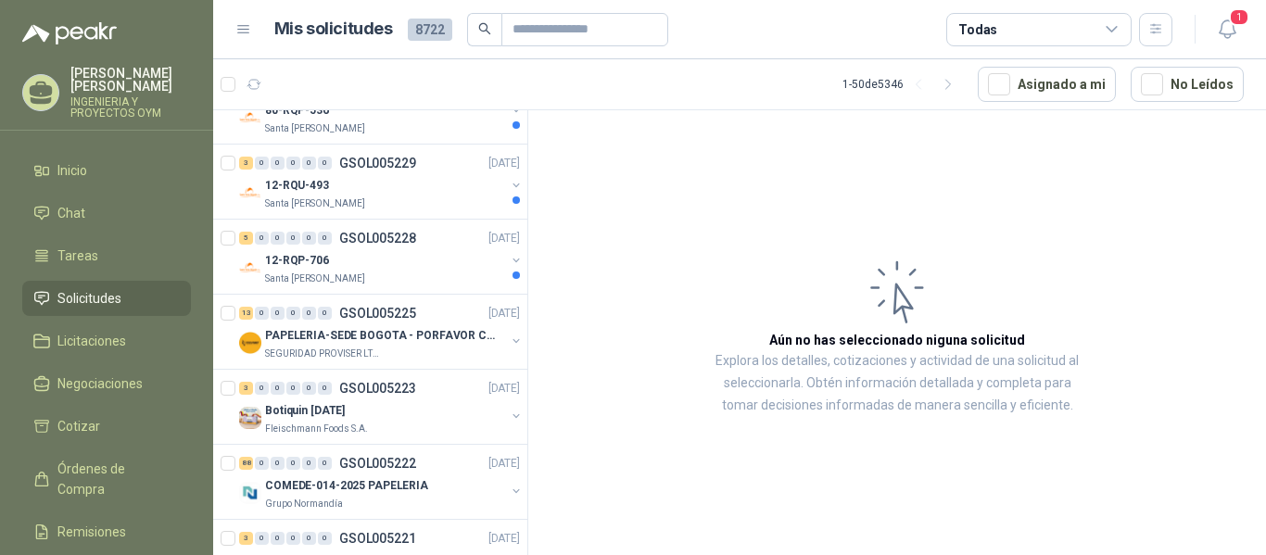 This screenshot has width=1266, height=555. What do you see at coordinates (347, 486) in the screenshot?
I see `p: COMEDE-014-2025 PAPELERIA` at bounding box center [347, 486].